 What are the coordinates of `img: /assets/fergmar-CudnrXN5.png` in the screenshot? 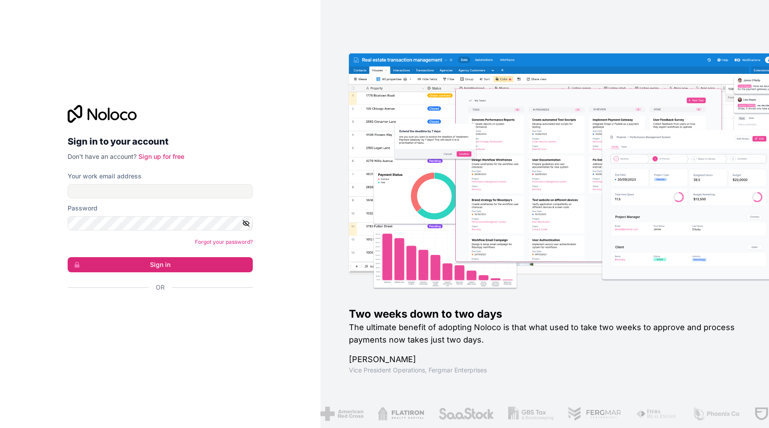 It's located at (595, 414).